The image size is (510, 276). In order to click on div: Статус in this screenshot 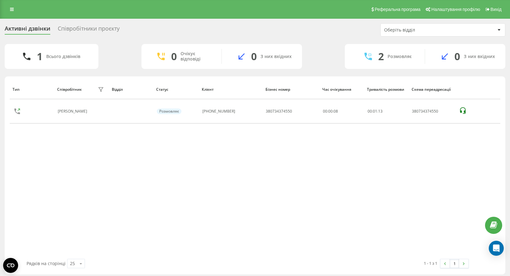, I will do `click(176, 90)`.